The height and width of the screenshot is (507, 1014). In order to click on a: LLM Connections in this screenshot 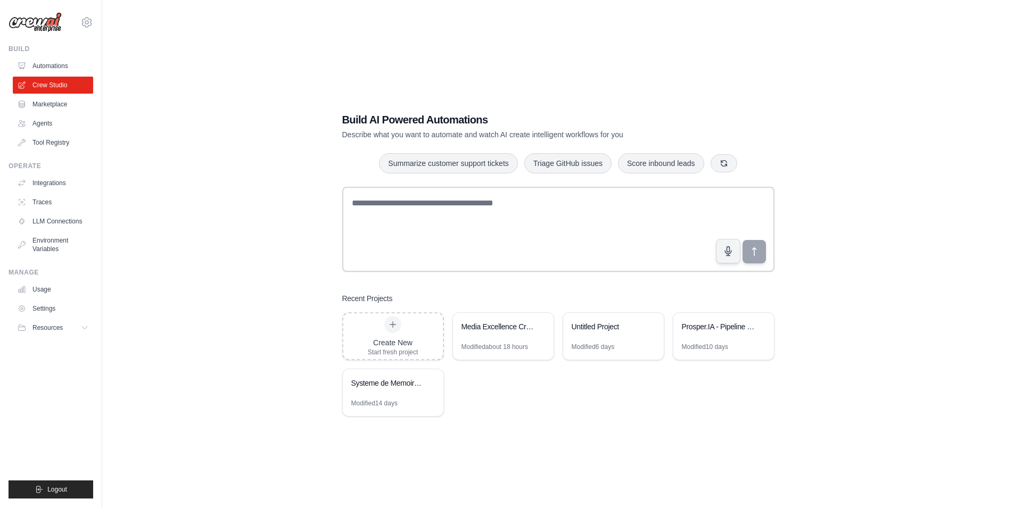, I will do `click(53, 221)`.